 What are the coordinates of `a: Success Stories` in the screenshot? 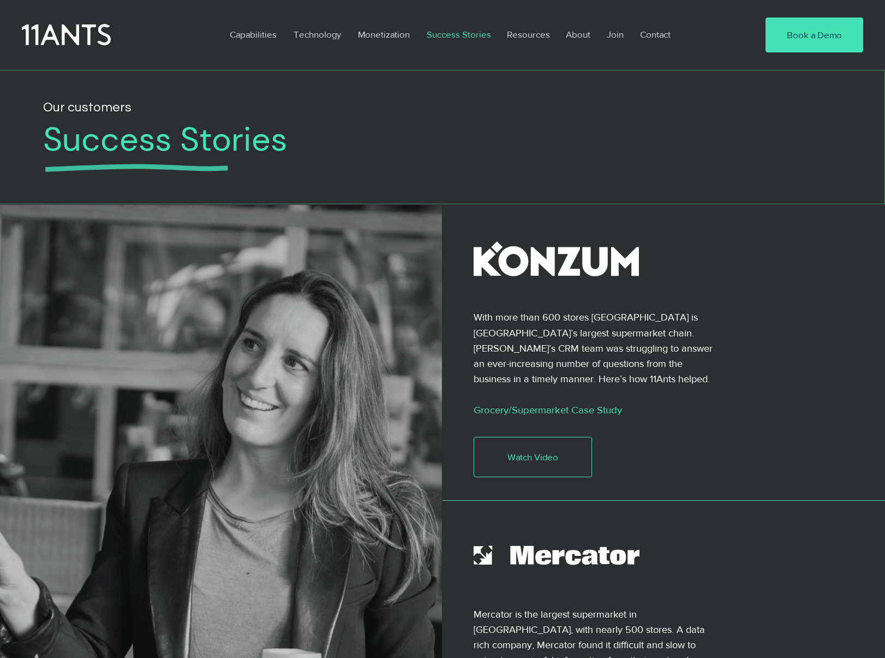 It's located at (458, 34).